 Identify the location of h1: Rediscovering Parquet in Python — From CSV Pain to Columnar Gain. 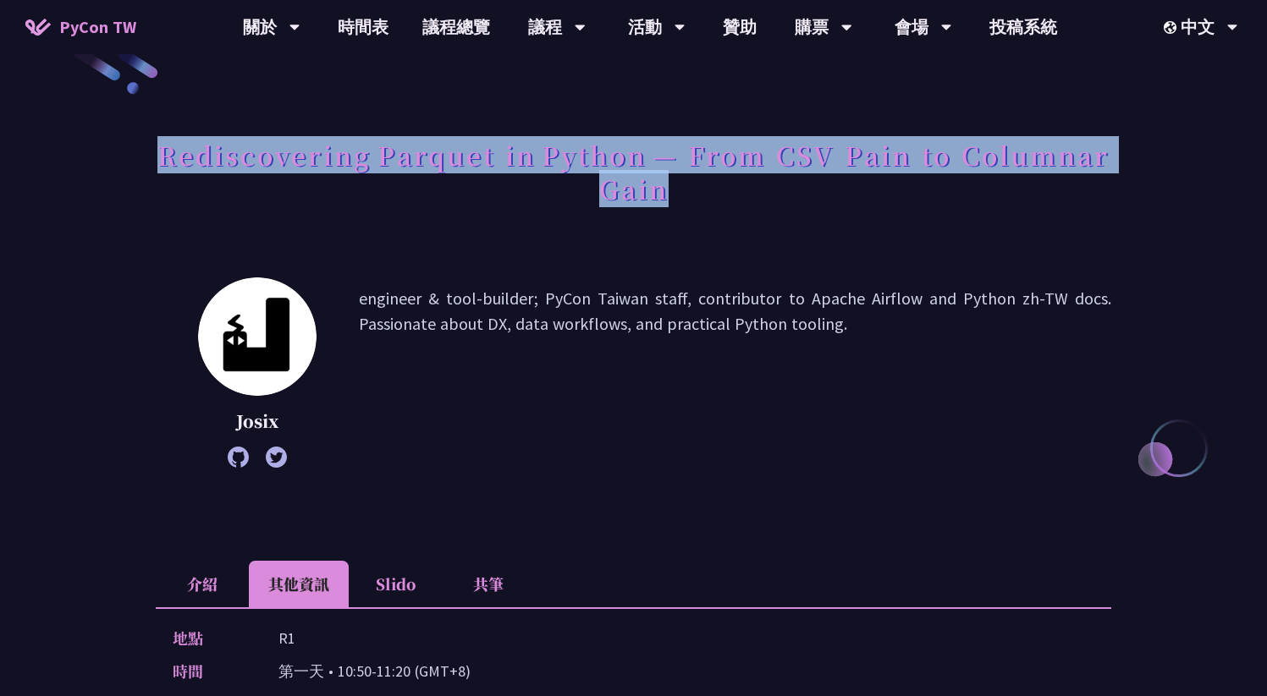
(633, 172).